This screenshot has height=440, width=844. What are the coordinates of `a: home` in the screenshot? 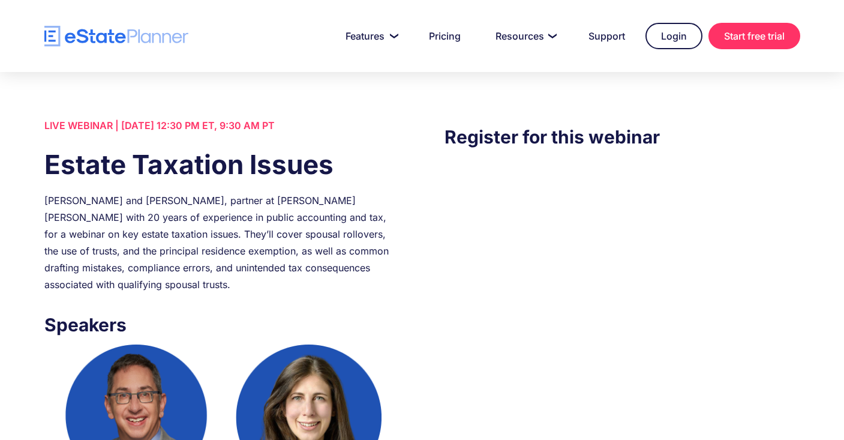 It's located at (116, 36).